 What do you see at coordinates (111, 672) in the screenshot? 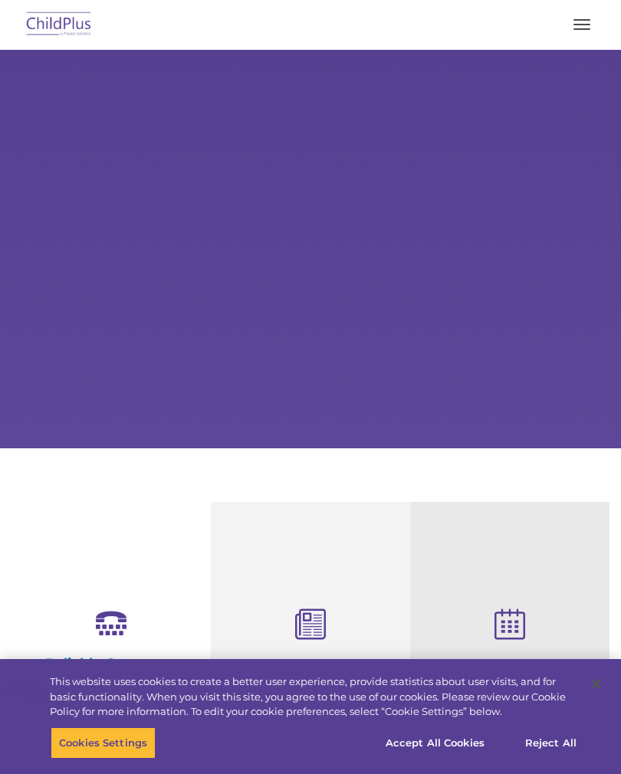
I see `h4: Reliable Customer Support` at bounding box center [111, 672].